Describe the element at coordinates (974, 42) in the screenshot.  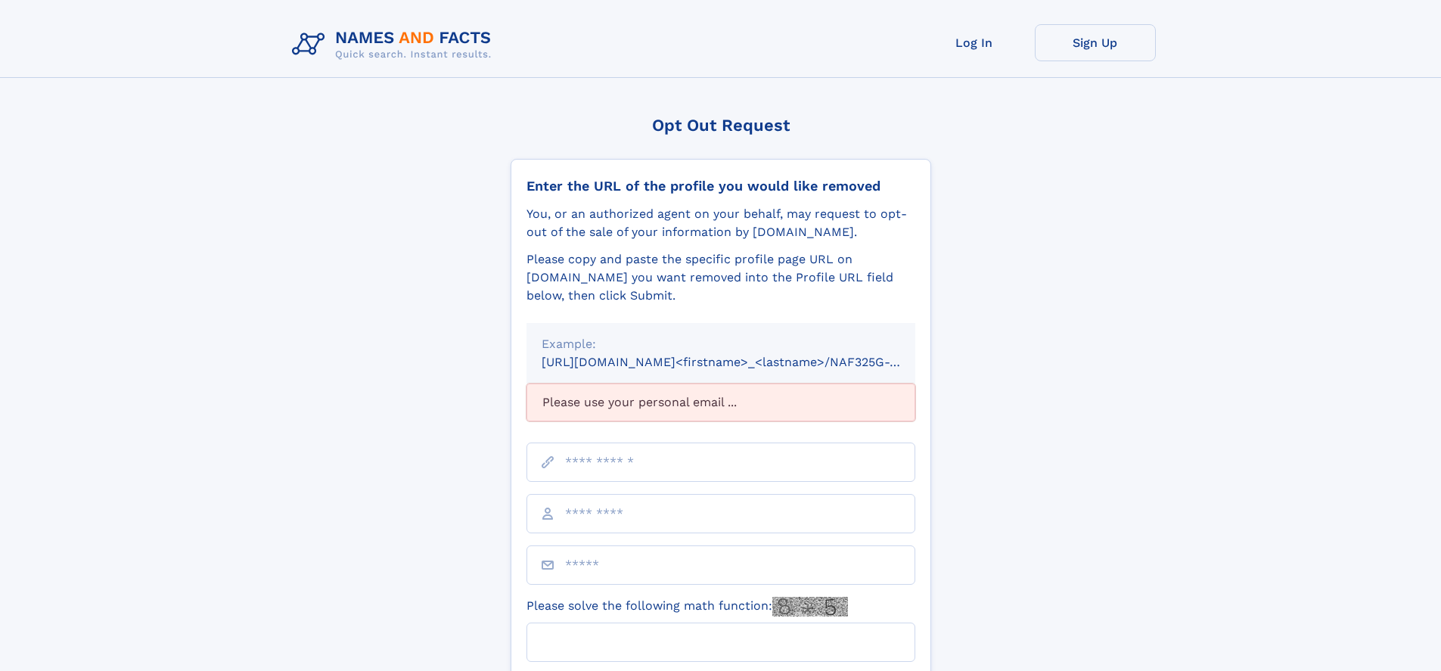
I see `a: Log In` at that location.